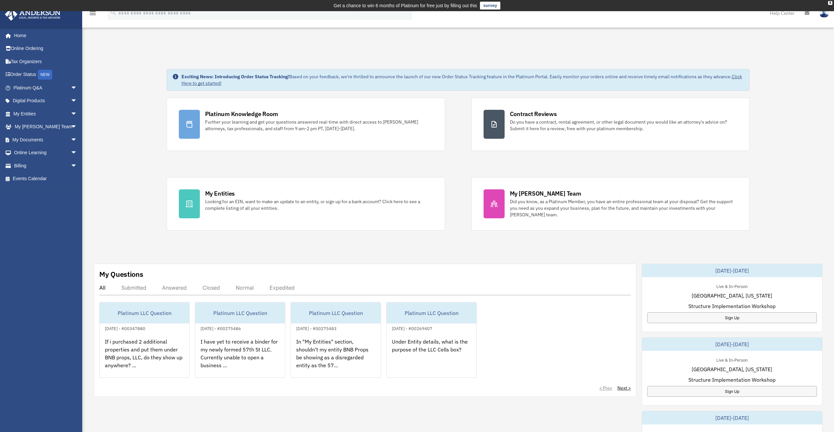 The width and height of the screenshot is (834, 432). What do you see at coordinates (93, 14) in the screenshot?
I see `a: menu` at bounding box center [93, 14].